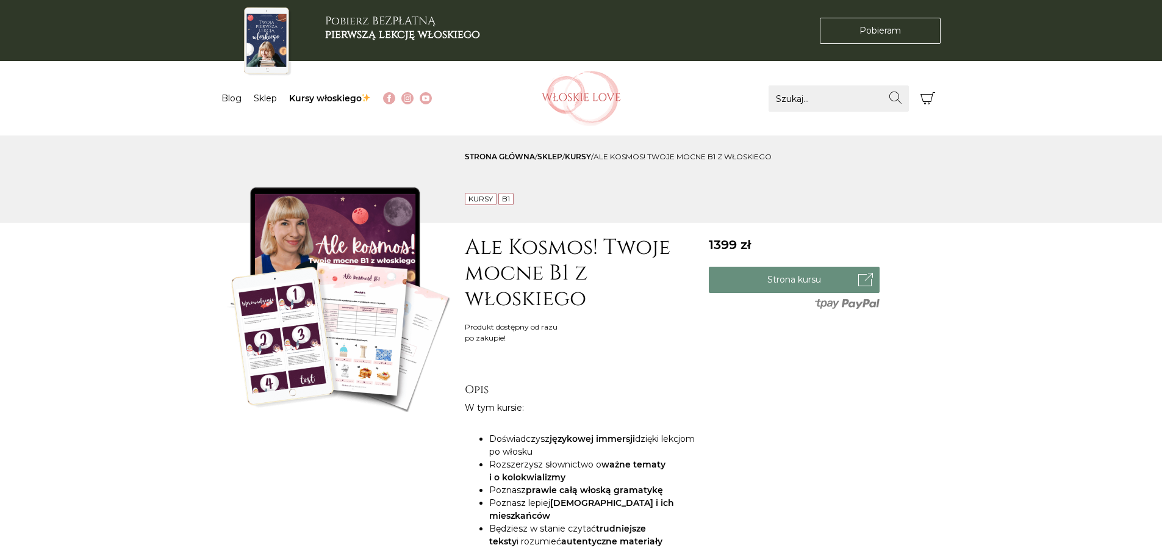 Image resolution: width=1162 pixels, height=556 pixels. I want to click on img: Włoskielove, so click(582, 98).